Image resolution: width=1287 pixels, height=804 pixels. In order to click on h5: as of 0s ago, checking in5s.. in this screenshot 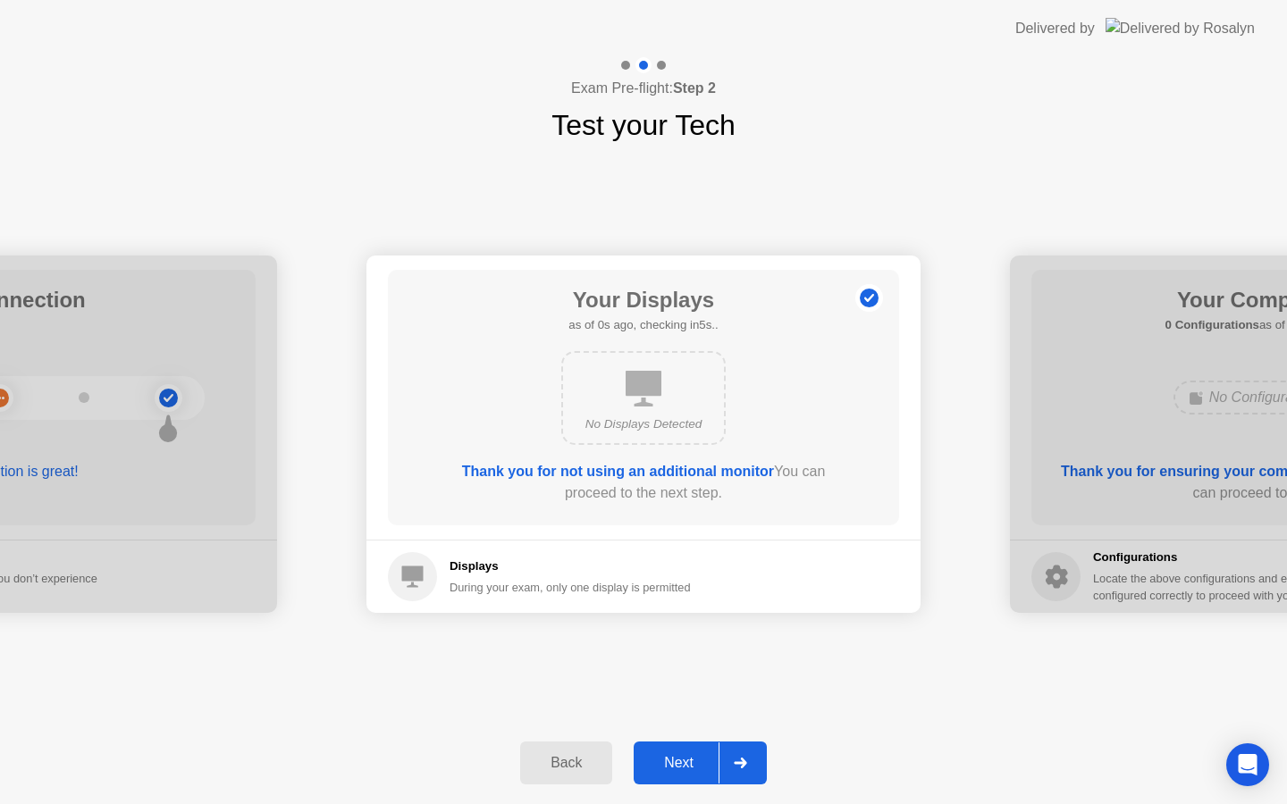, I will do `click(643, 325)`.